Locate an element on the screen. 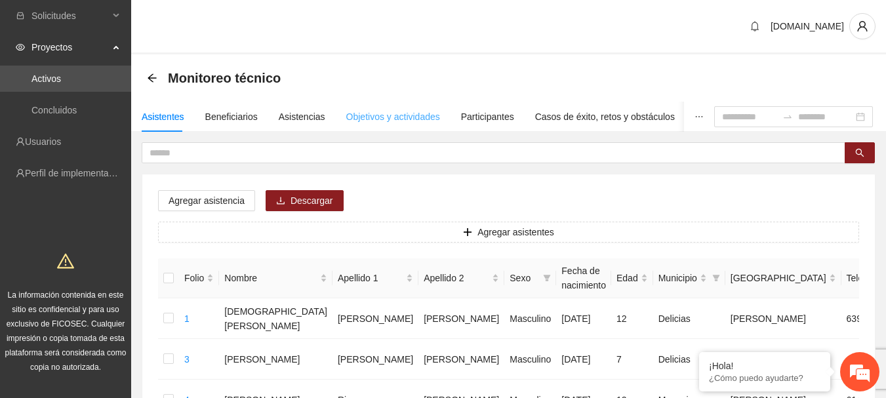 The height and width of the screenshot is (398, 886). div: Beneficiarios is located at coordinates (232, 117).